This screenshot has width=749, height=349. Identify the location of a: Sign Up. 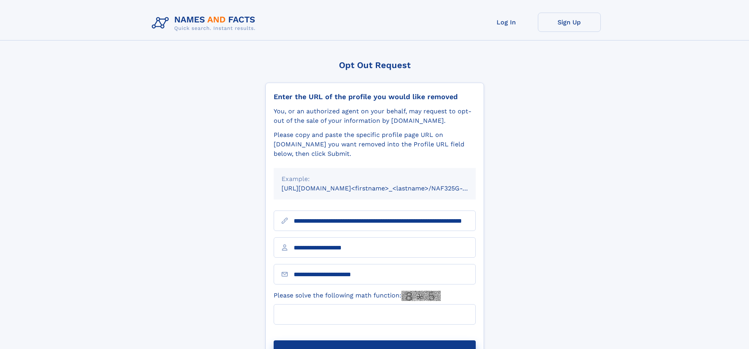
(569, 22).